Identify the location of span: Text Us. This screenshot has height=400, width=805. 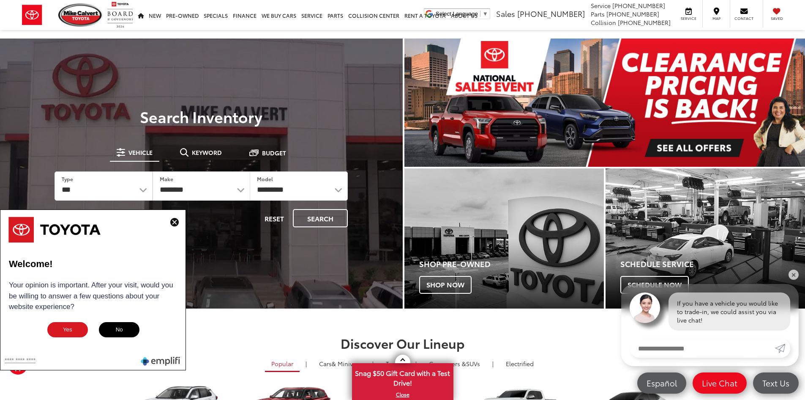
(776, 382).